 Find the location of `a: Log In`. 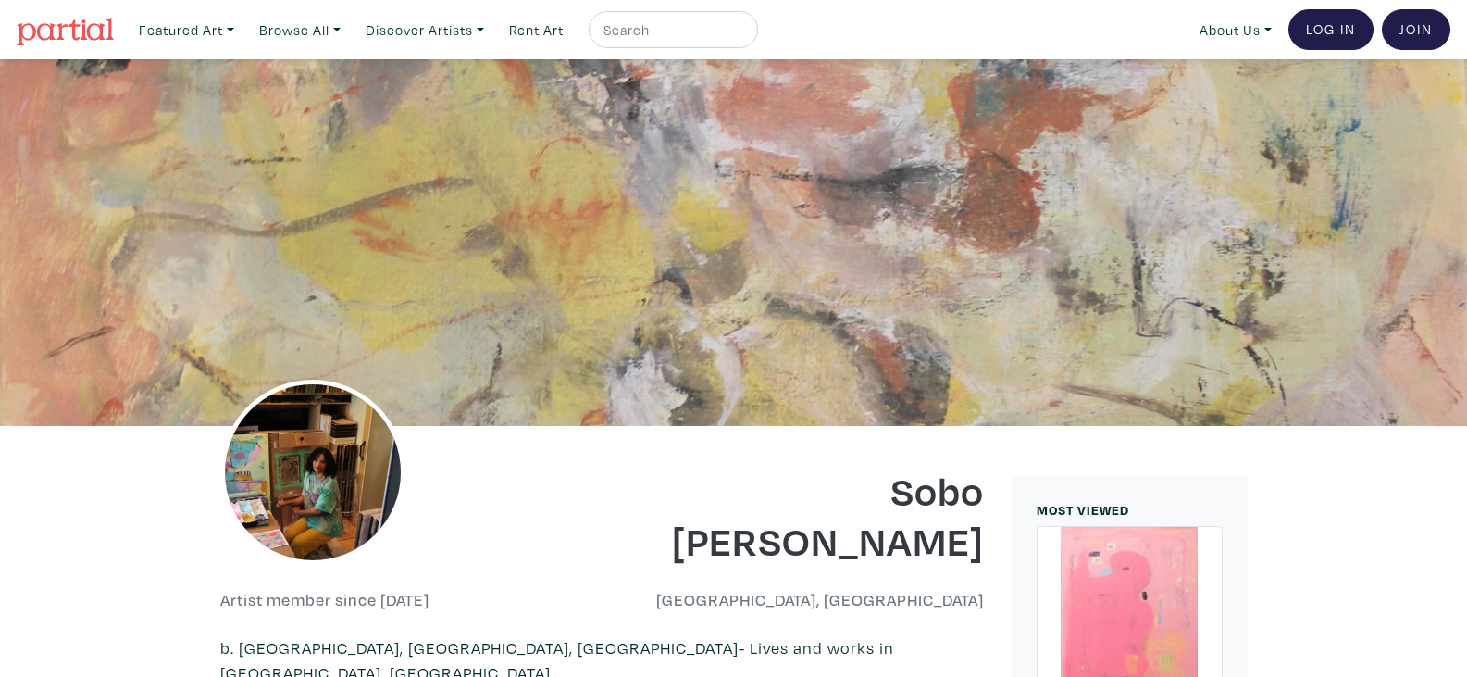

a: Log In is located at coordinates (1331, 30).